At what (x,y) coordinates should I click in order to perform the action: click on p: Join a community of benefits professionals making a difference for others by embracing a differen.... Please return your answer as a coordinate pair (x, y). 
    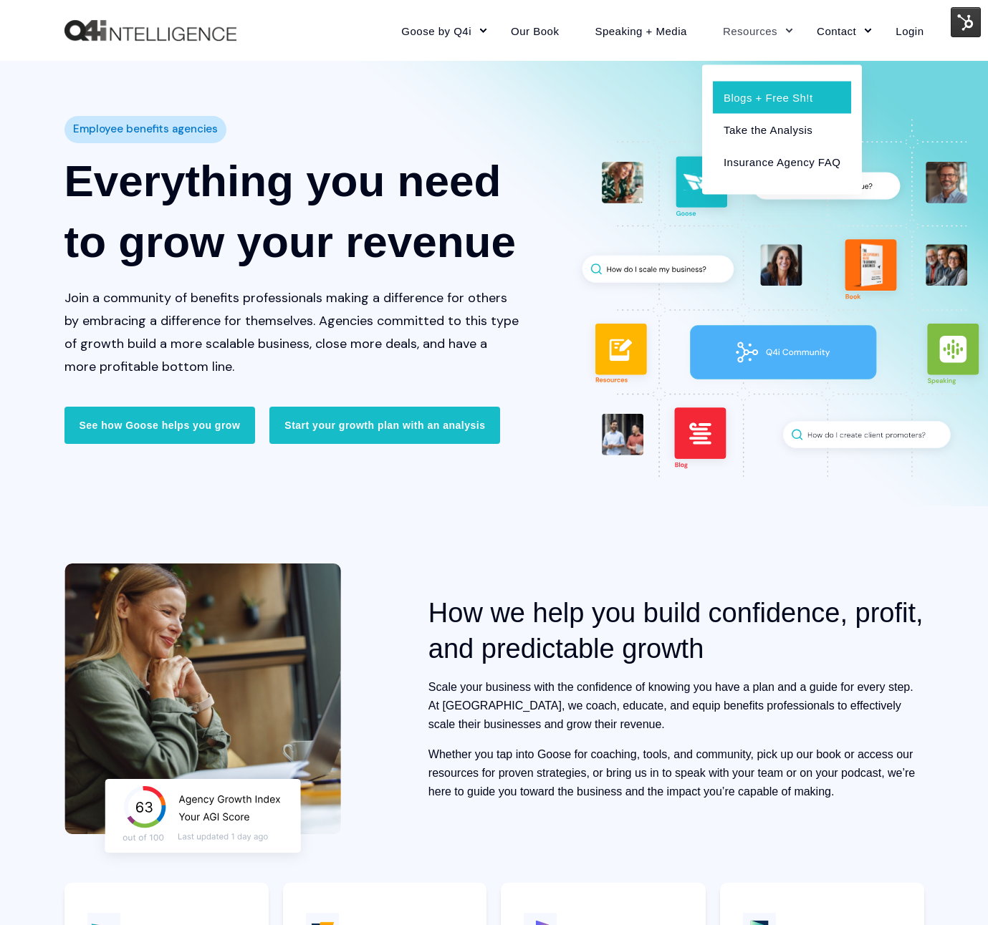
    Looking at the image, I should click on (292, 332).